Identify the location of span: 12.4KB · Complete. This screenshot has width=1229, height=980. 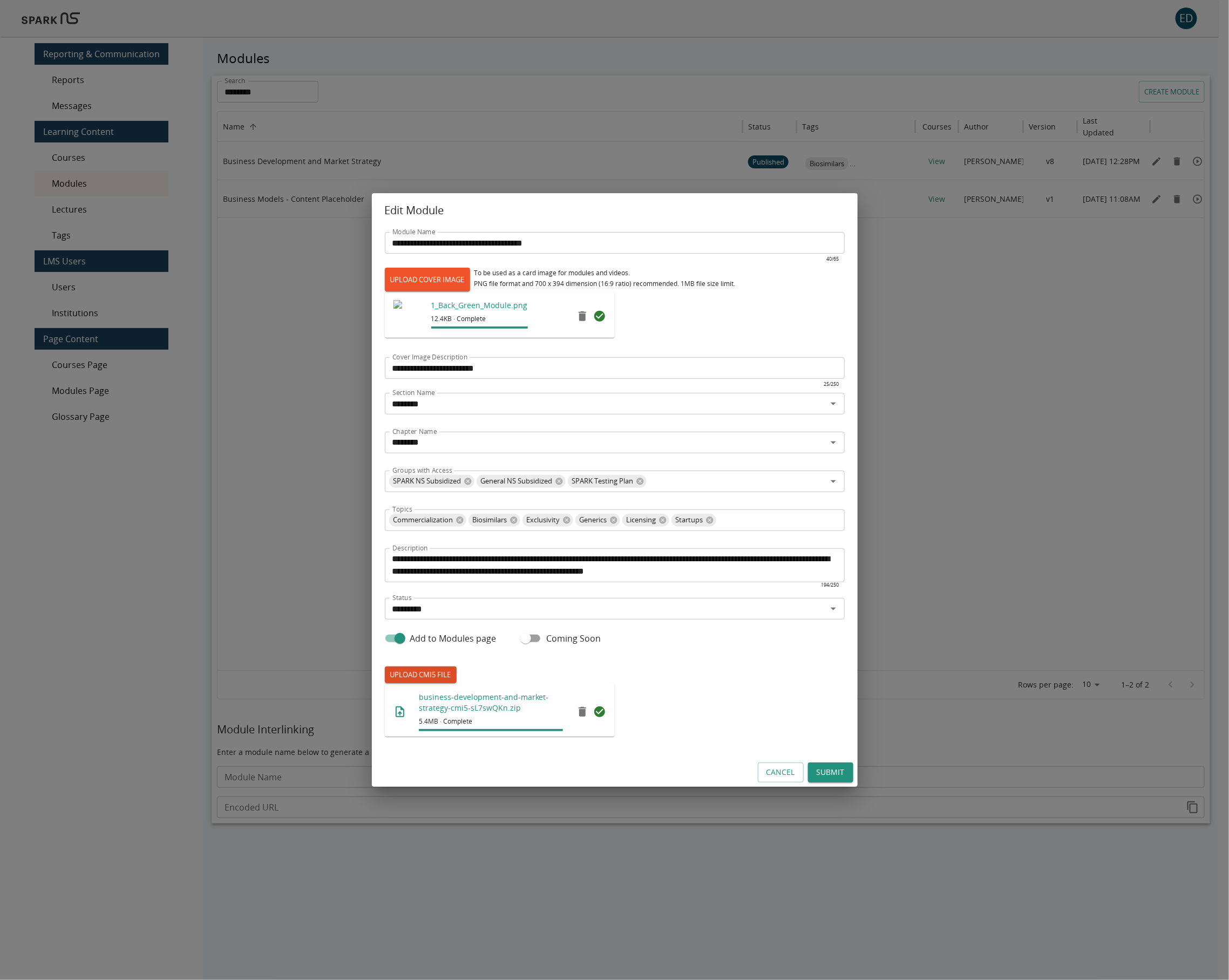
(479, 319).